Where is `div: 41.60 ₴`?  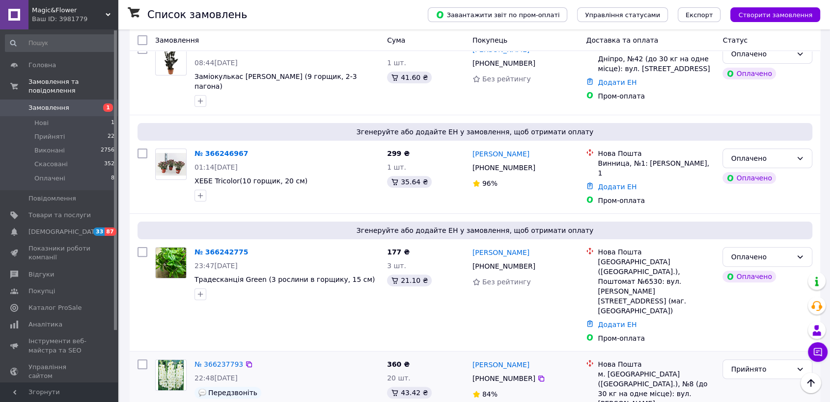
div: 41.60 ₴ is located at coordinates (409, 78).